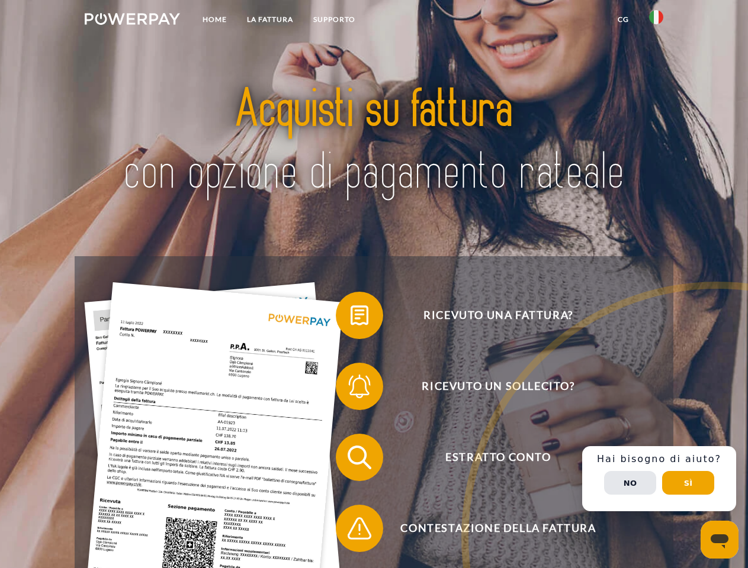 The width and height of the screenshot is (748, 568). I want to click on a: Estratto conto, so click(490, 458).